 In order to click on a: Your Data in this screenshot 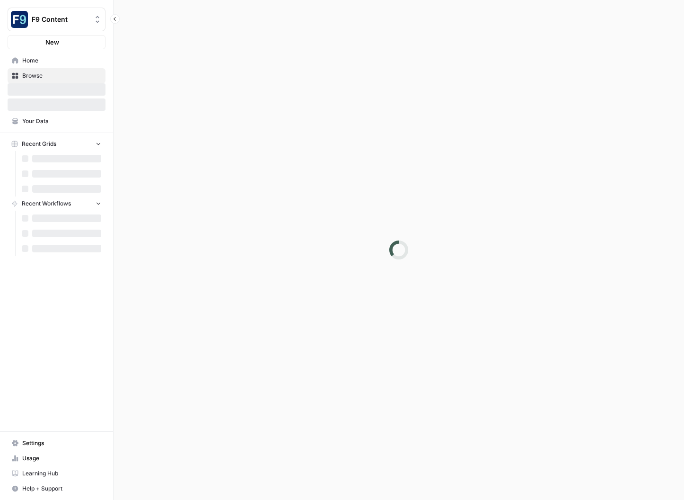, I will do `click(56, 121)`.